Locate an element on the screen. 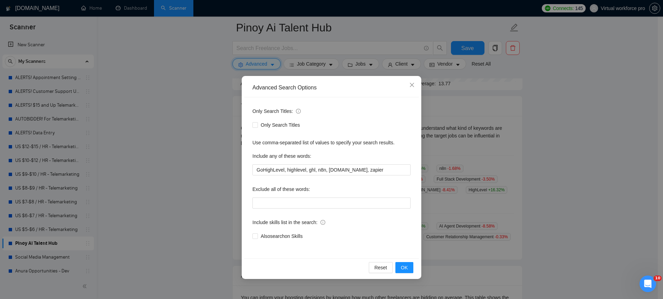  span: 10 is located at coordinates (657, 278).